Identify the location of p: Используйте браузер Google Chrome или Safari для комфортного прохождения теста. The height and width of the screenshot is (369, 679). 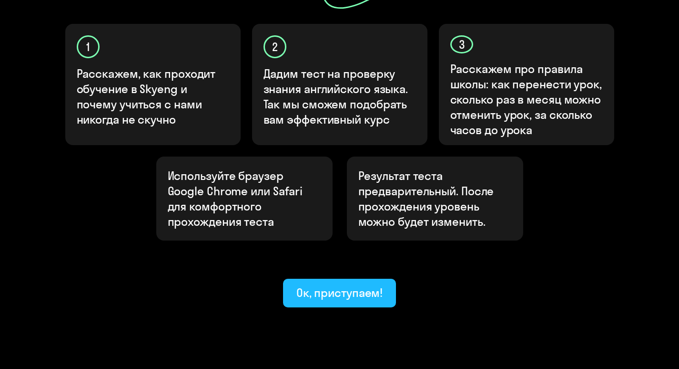
(245, 198).